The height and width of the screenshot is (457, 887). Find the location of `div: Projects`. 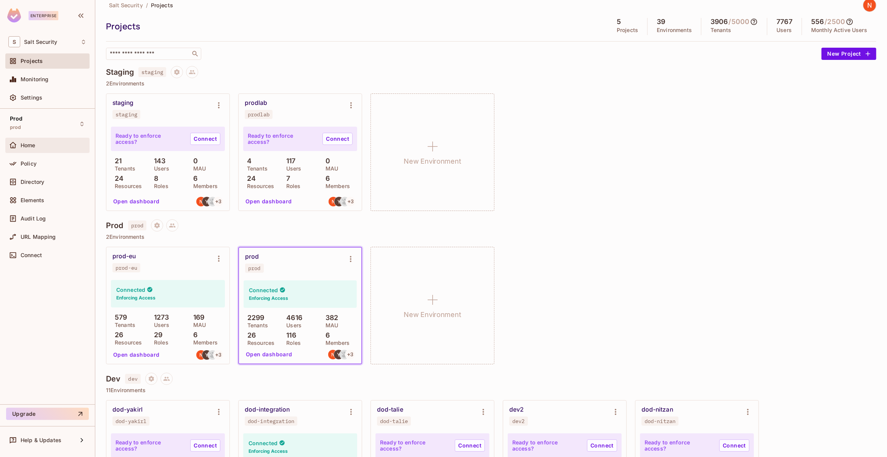

div: Projects is located at coordinates (355, 26).